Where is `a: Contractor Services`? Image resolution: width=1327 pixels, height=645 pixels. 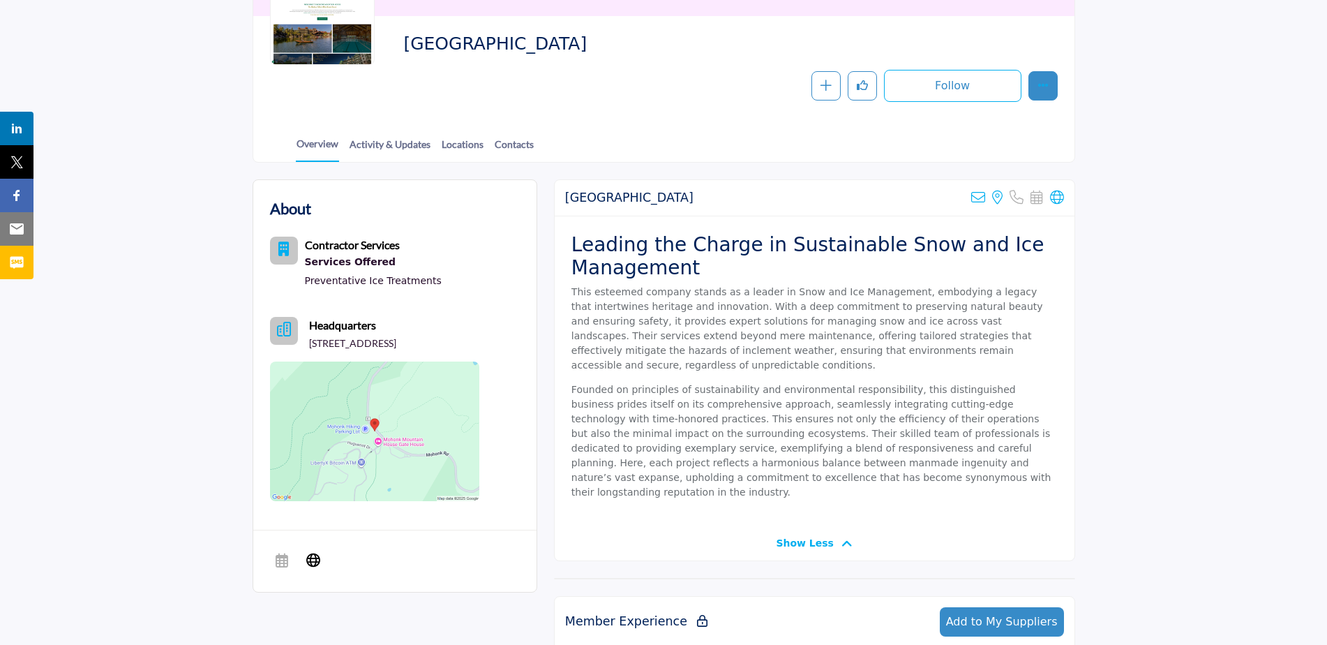 a: Contractor Services is located at coordinates (352, 246).